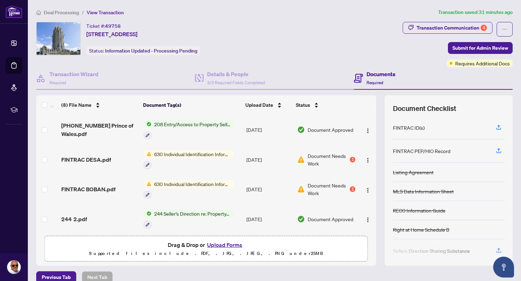 The image size is (521, 281). Describe the element at coordinates (191, 105) in the screenshot. I see `th: Document Tag(s)` at that location.